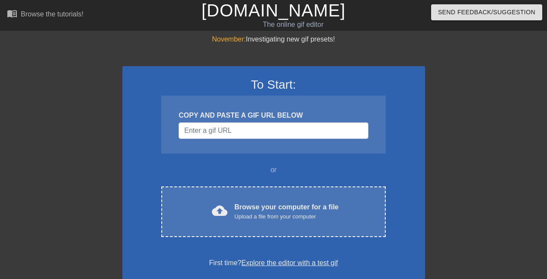 This screenshot has width=547, height=279. Describe the element at coordinates (487, 12) in the screenshot. I see `span: Send Feedback/Suggestion` at that location.